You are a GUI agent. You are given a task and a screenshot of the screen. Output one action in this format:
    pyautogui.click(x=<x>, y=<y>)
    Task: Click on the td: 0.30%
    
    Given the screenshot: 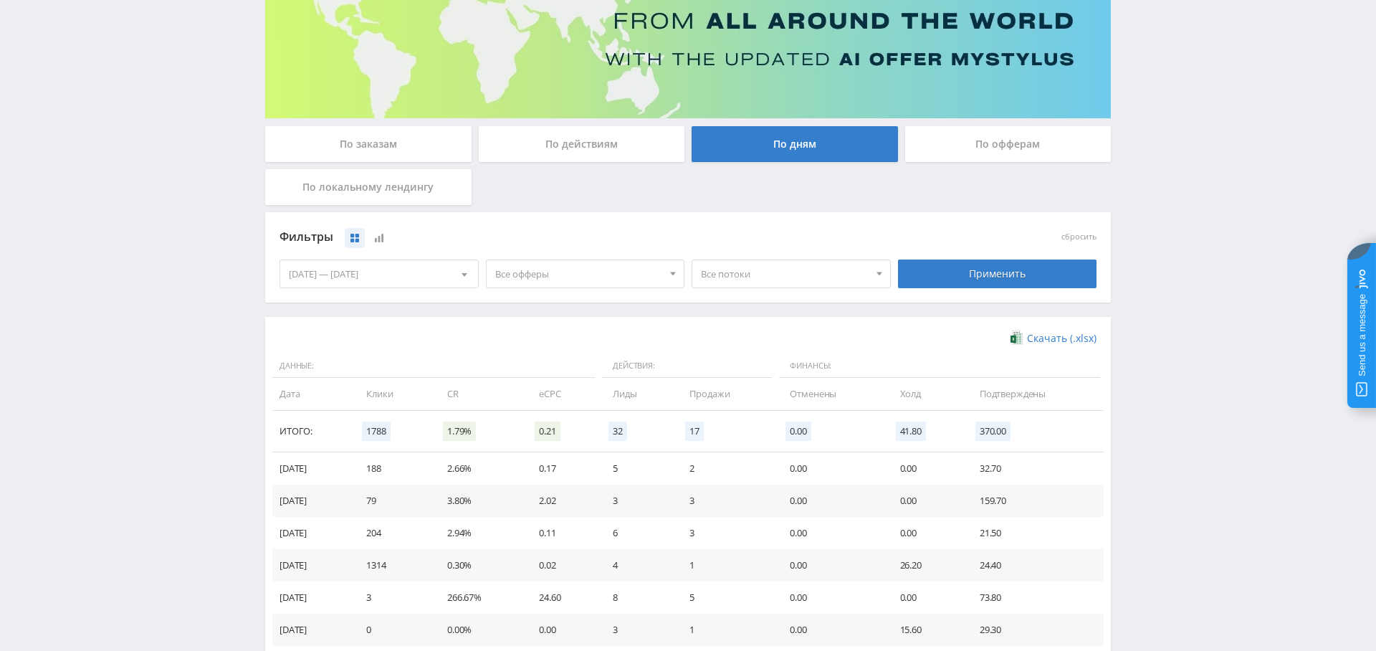 What is the action you would take?
    pyautogui.click(x=479, y=565)
    